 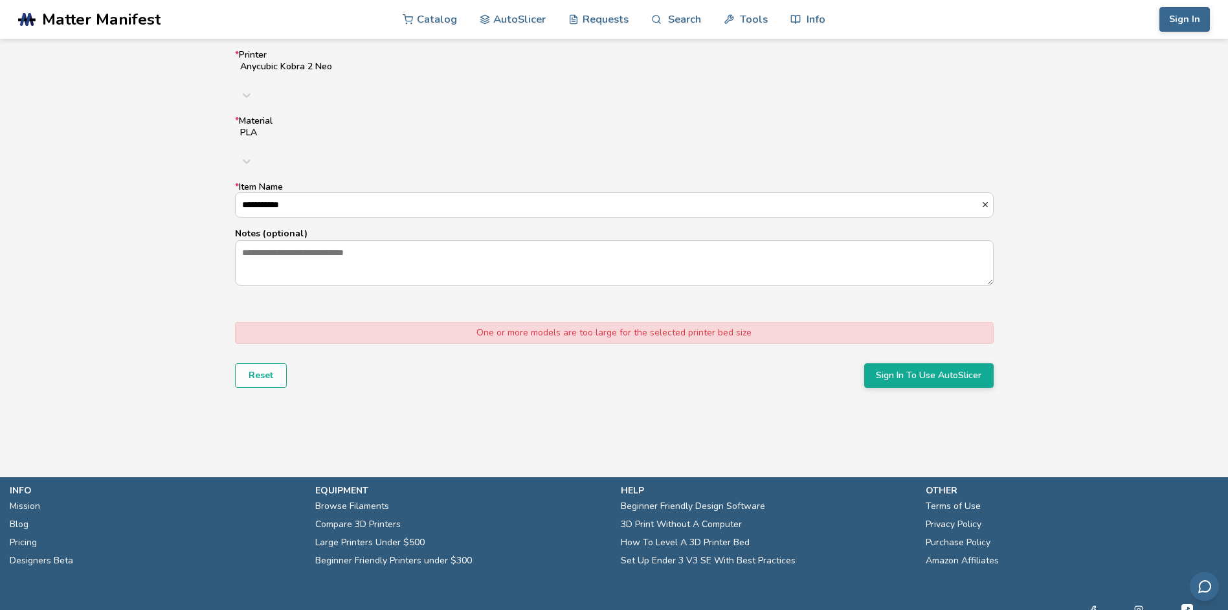 What do you see at coordinates (614, 233) in the screenshot?
I see `p: Notes (optional)` at bounding box center [614, 233].